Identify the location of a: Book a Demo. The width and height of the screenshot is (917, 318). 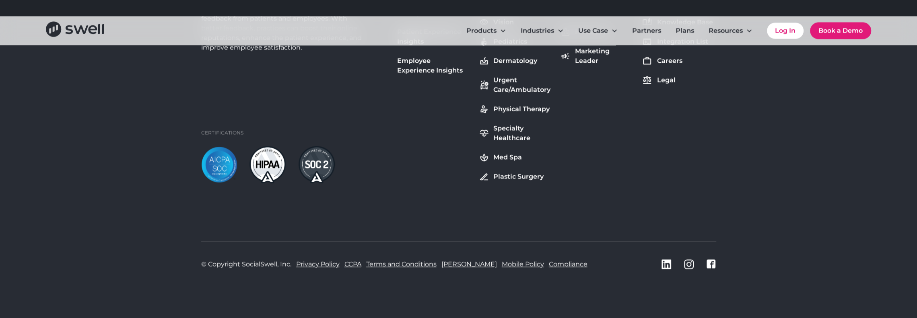
(841, 31).